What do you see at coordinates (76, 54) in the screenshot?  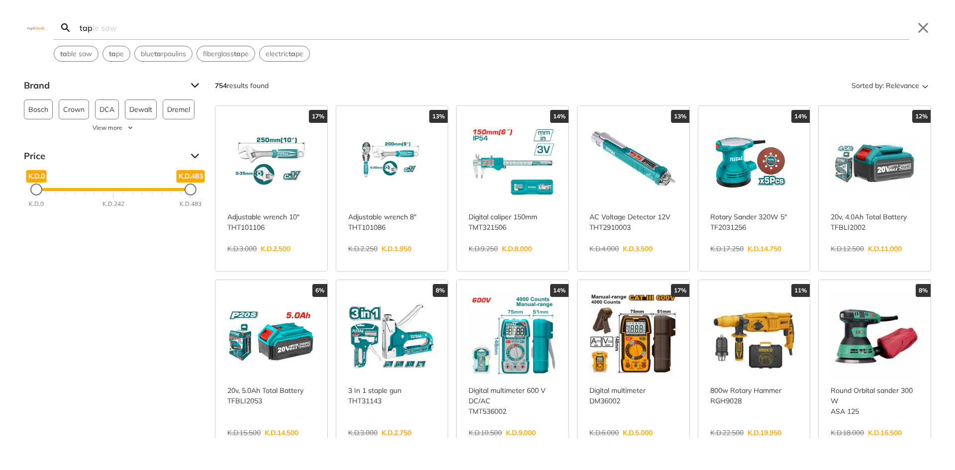 I see `span: ble saw` at bounding box center [76, 54].